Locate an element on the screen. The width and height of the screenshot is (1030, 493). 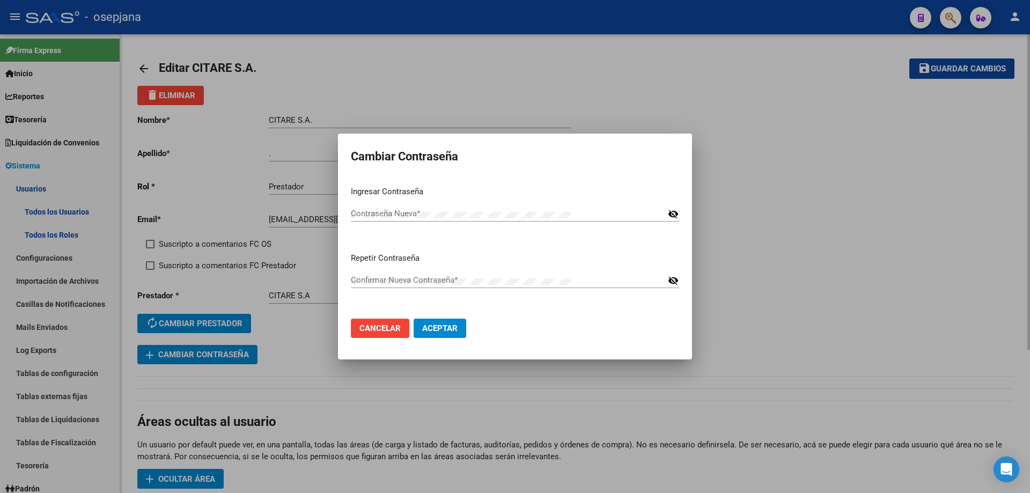
button: Aceptar is located at coordinates (440, 328).